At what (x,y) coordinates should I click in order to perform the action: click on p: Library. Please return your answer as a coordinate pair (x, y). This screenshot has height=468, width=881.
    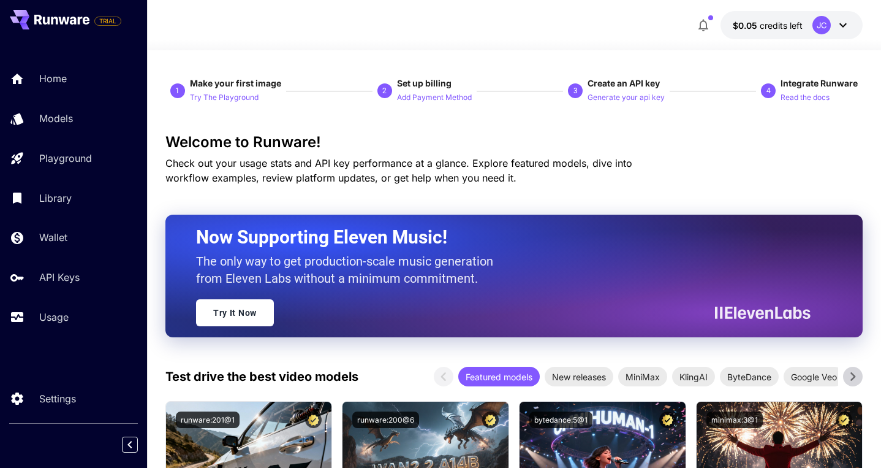
    Looking at the image, I should click on (55, 198).